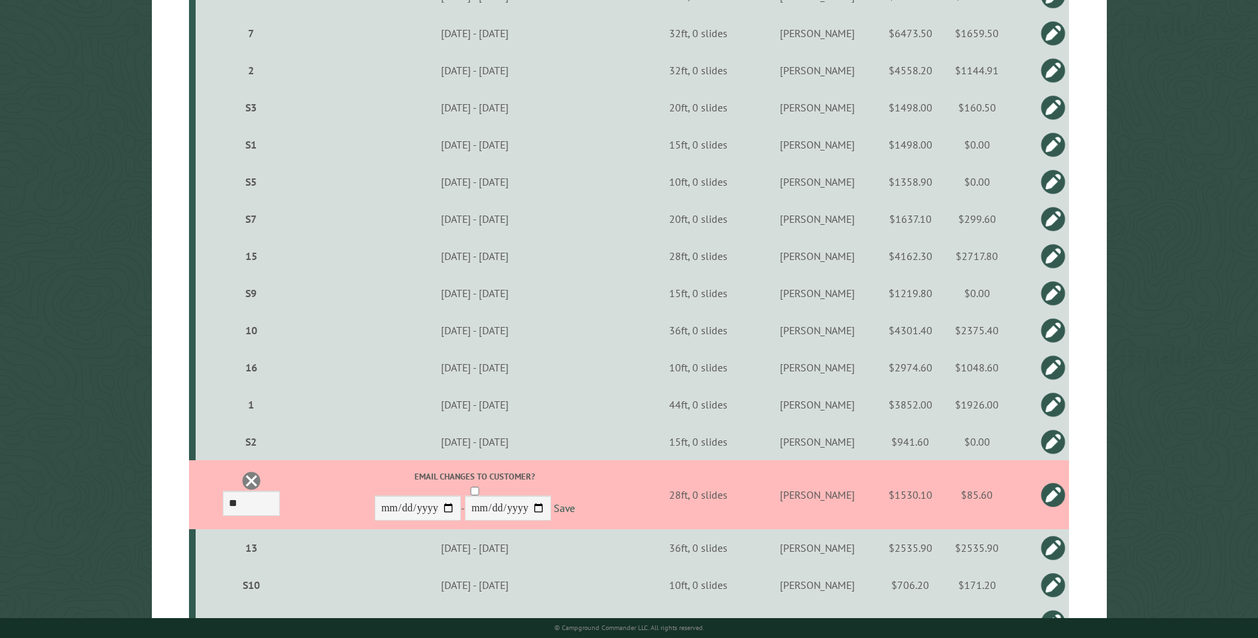 Image resolution: width=1258 pixels, height=638 pixels. I want to click on div: 16, so click(251, 367).